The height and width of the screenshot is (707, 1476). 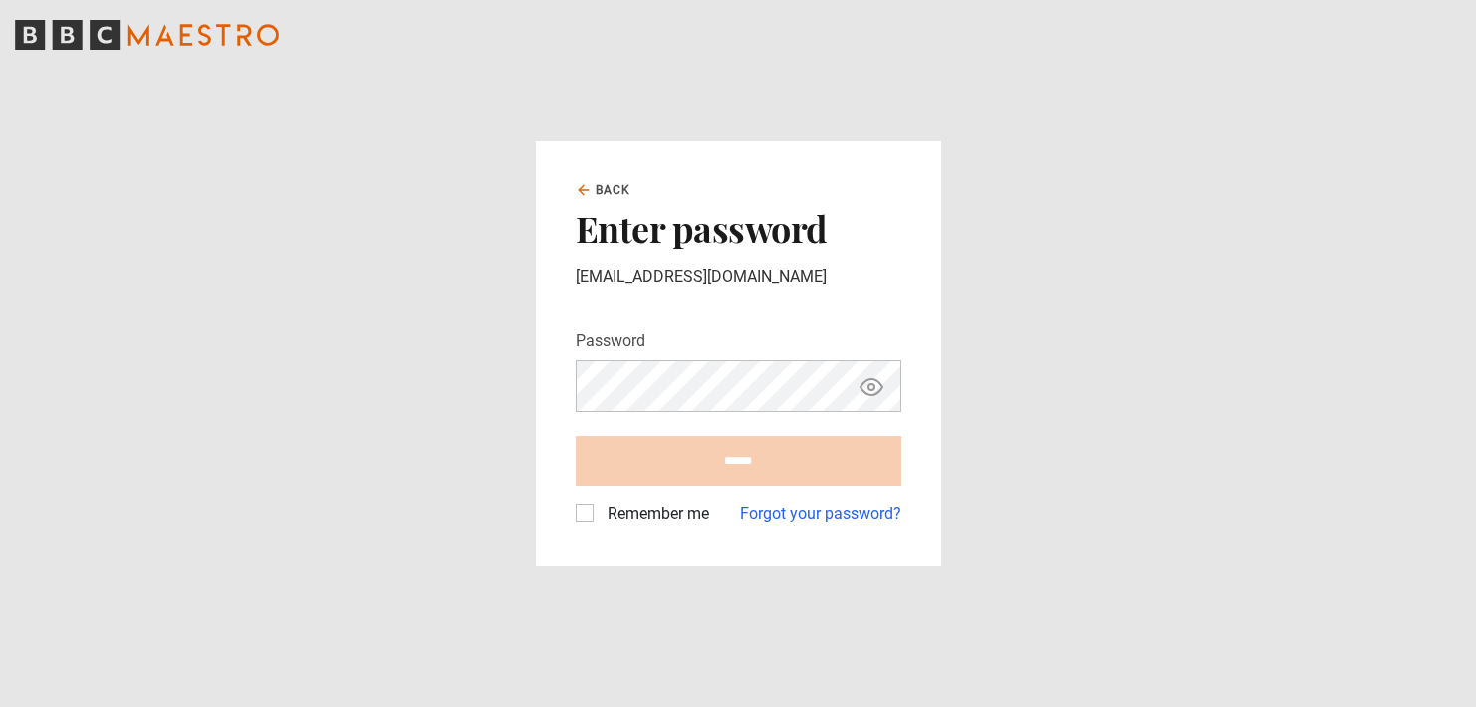 I want to click on a: BBC Maestro, so click(x=146, y=35).